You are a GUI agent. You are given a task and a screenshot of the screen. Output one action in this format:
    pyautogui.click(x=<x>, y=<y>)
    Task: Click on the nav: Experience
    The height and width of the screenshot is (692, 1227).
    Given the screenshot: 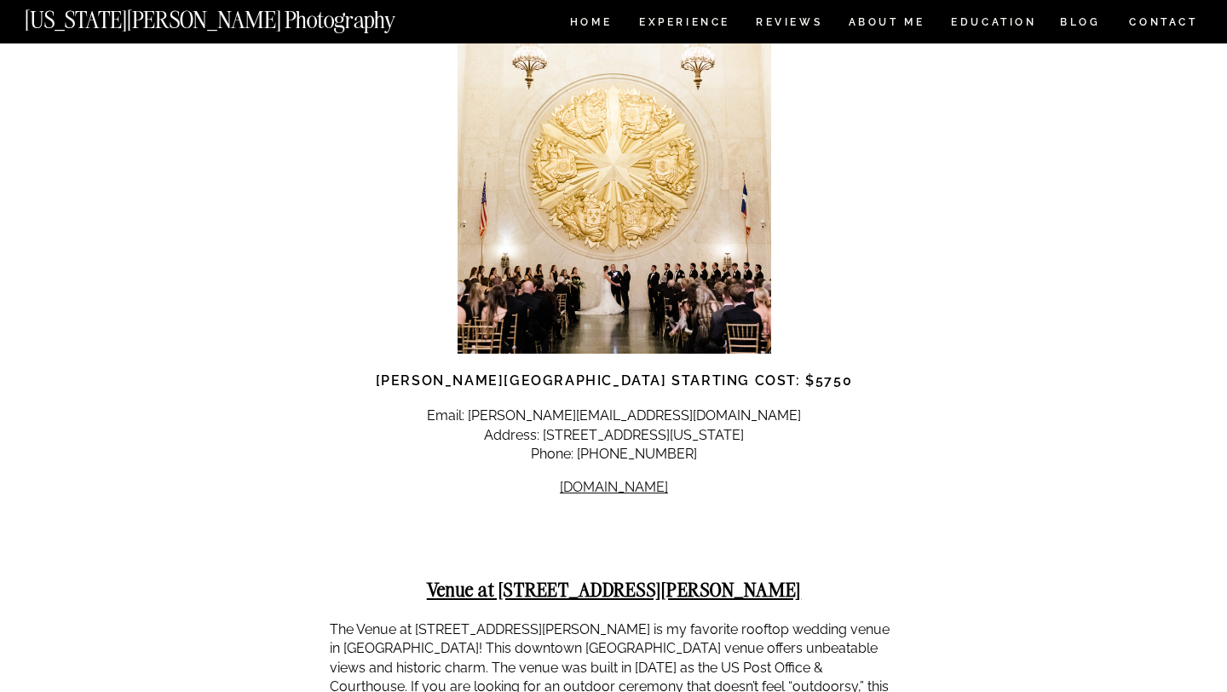 What is the action you would take?
    pyautogui.click(x=684, y=24)
    